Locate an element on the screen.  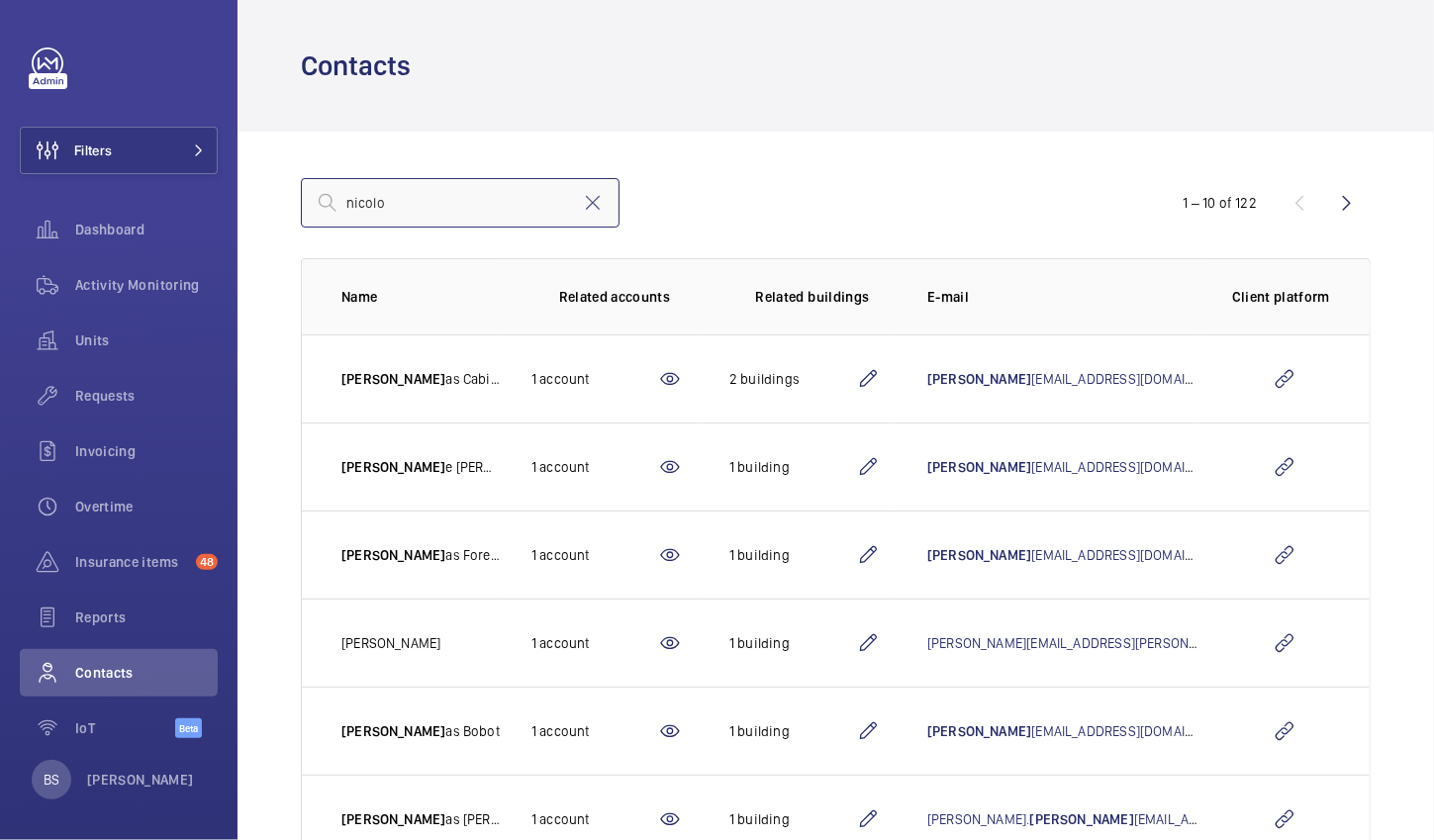
p: Related accounts is located at coordinates (615, 297).